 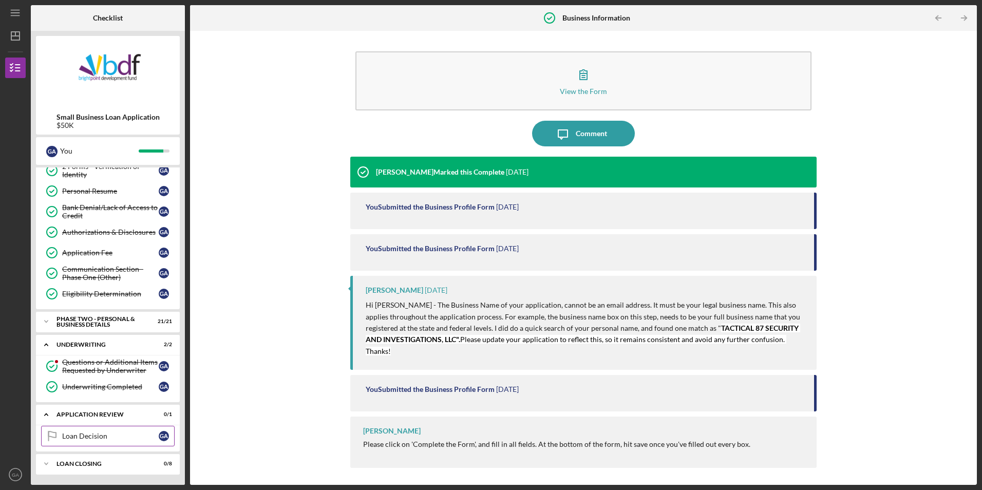 I want to click on div: Application Fee, so click(x=110, y=253).